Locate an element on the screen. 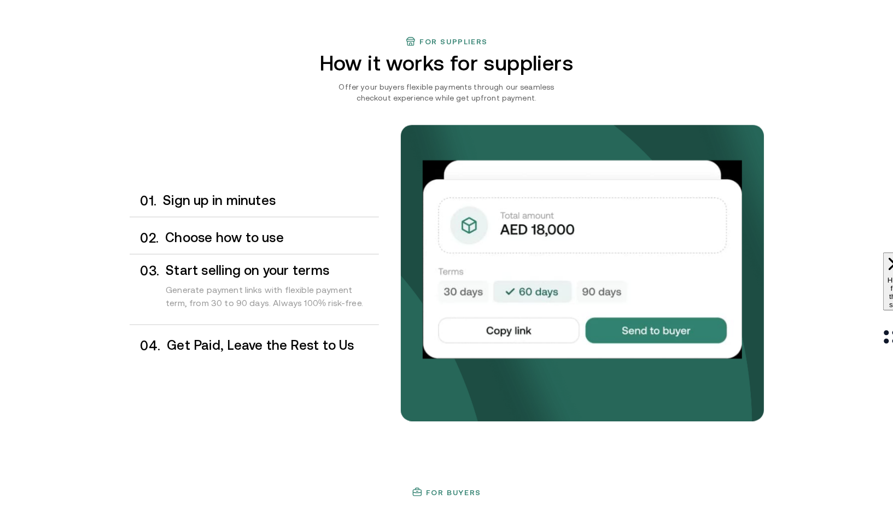 This screenshot has height=505, width=893. img: Your payments collected on time. is located at coordinates (583, 260).